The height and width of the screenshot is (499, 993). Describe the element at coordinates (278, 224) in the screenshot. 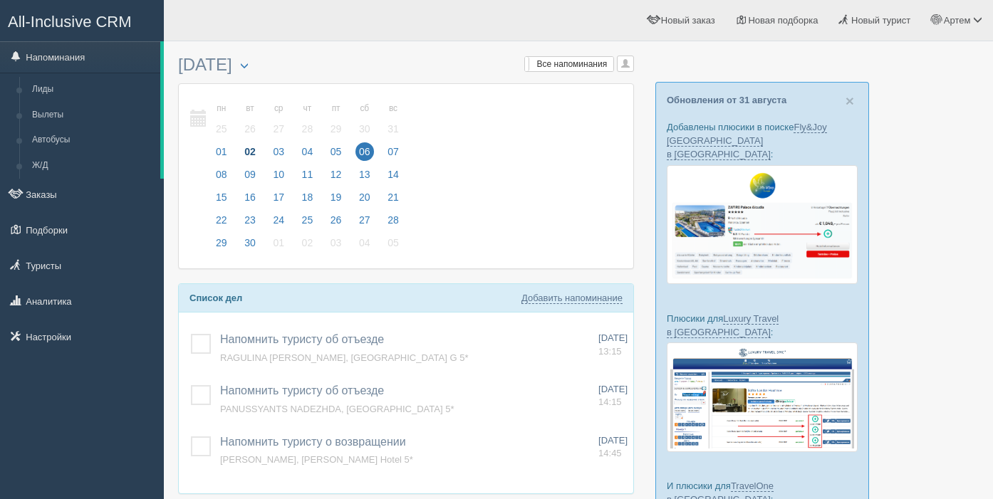

I see `a: 24` at that location.